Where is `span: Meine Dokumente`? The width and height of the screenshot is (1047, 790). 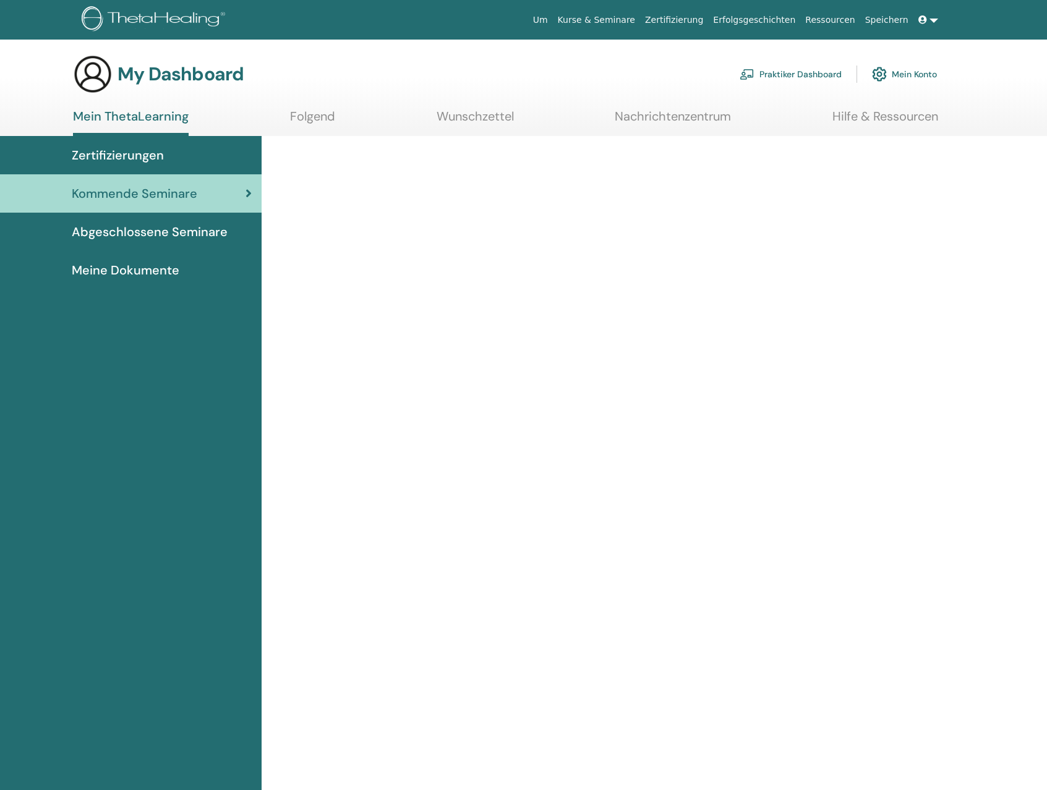 span: Meine Dokumente is located at coordinates (125, 270).